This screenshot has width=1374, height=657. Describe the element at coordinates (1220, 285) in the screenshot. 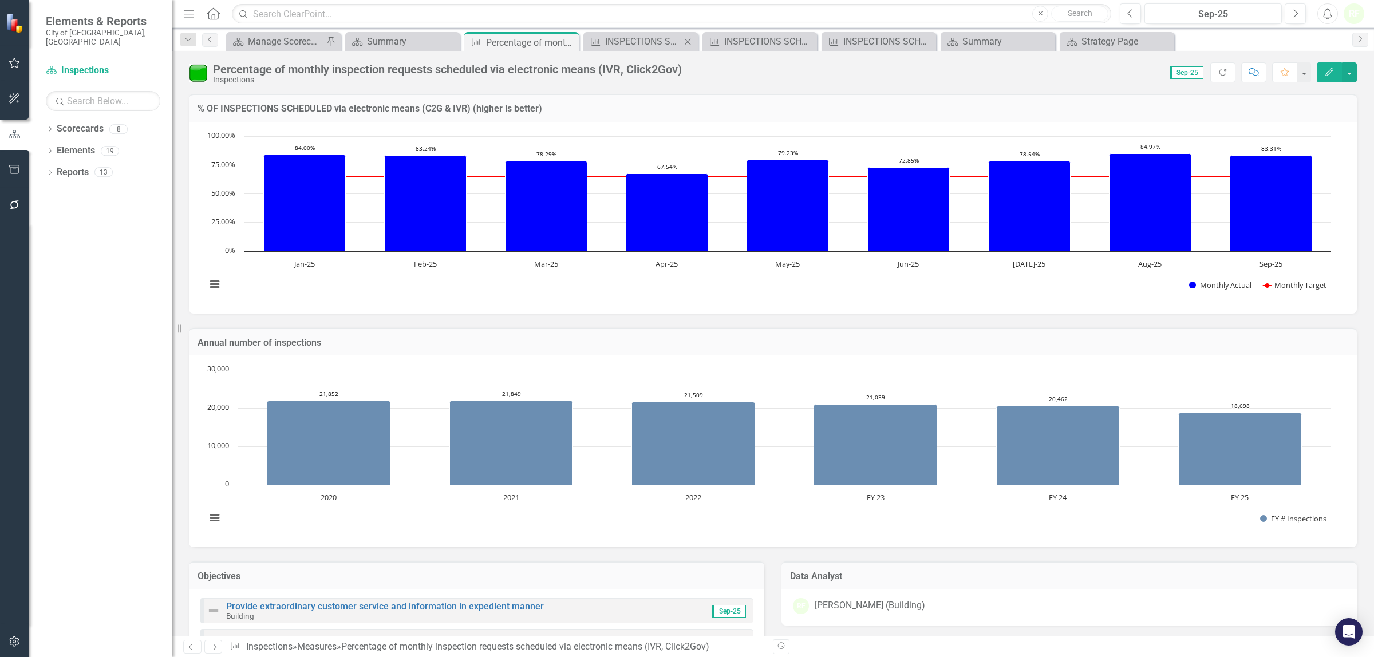

I see `button: Show Monthly Actual` at that location.